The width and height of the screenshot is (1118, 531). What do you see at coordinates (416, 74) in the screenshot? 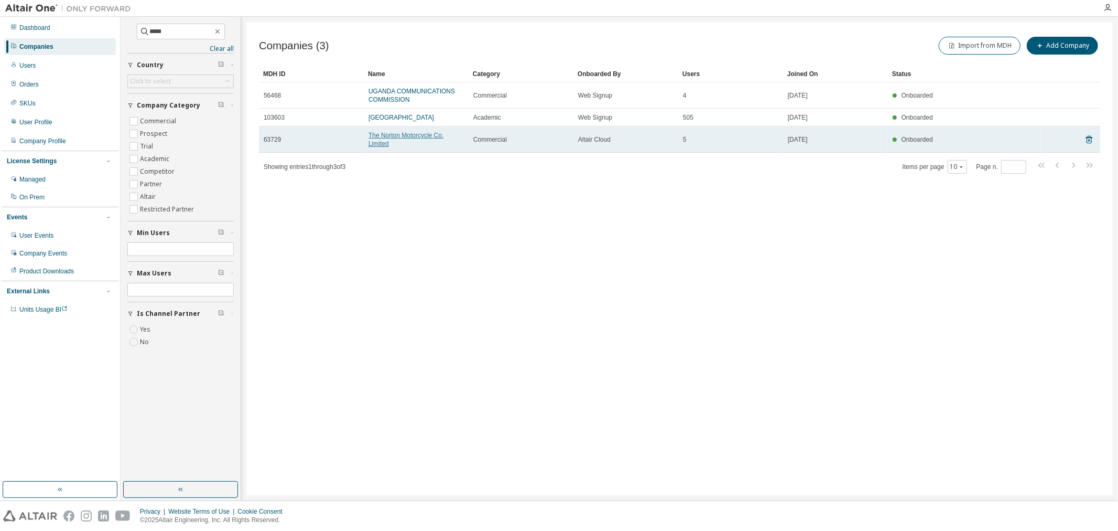
I see `div: Name` at bounding box center [416, 74].